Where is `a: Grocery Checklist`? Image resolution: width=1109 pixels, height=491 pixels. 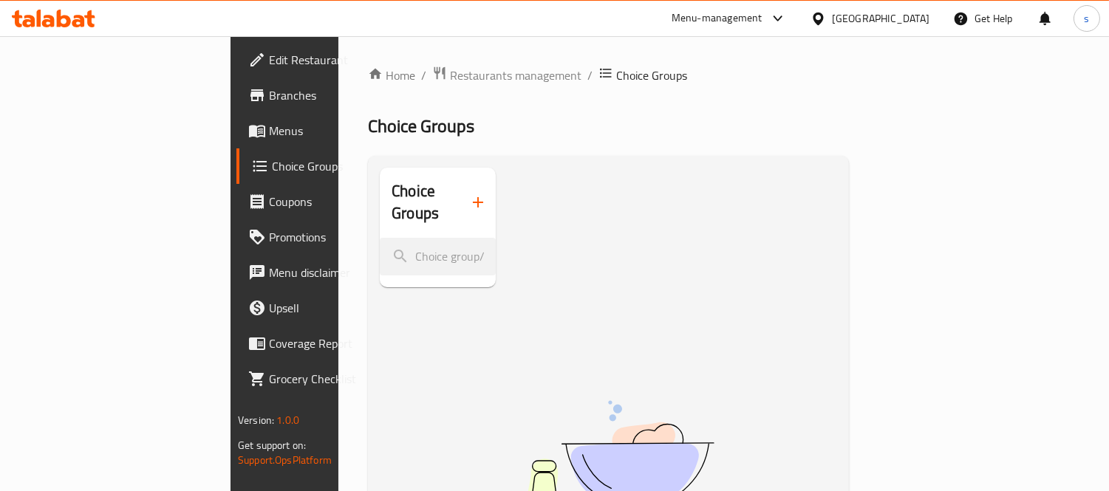
a: Grocery Checklist is located at coordinates (326, 379).